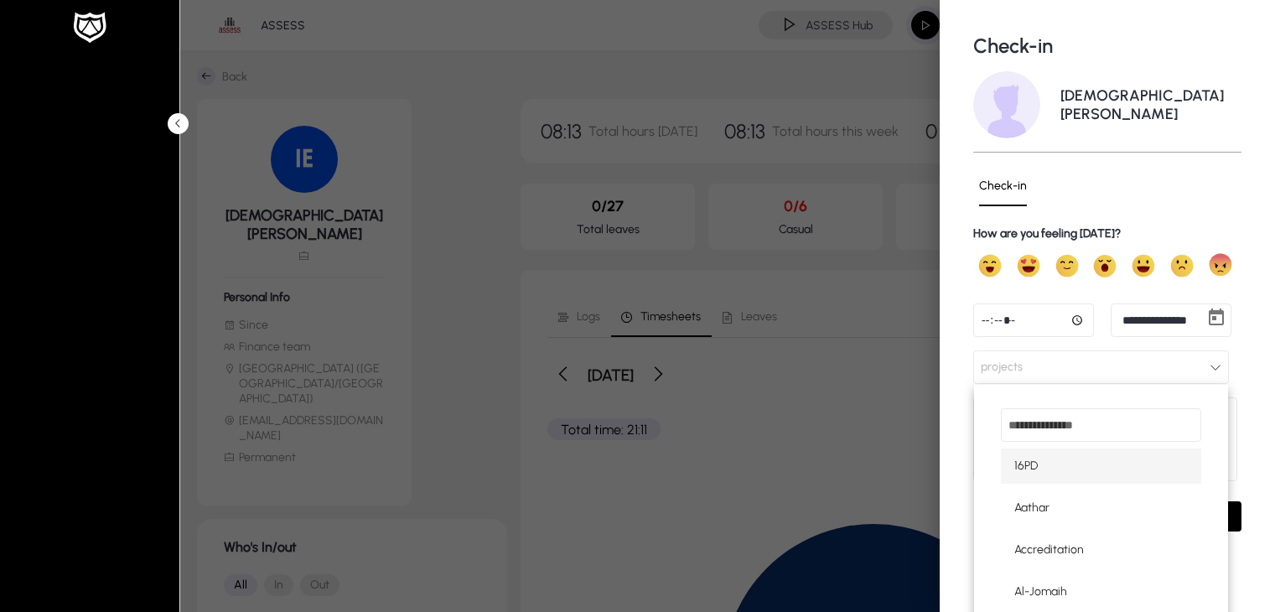 This screenshot has height=612, width=1275. What do you see at coordinates (1026, 466) in the screenshot?
I see `span: 16PD` at bounding box center [1026, 466].